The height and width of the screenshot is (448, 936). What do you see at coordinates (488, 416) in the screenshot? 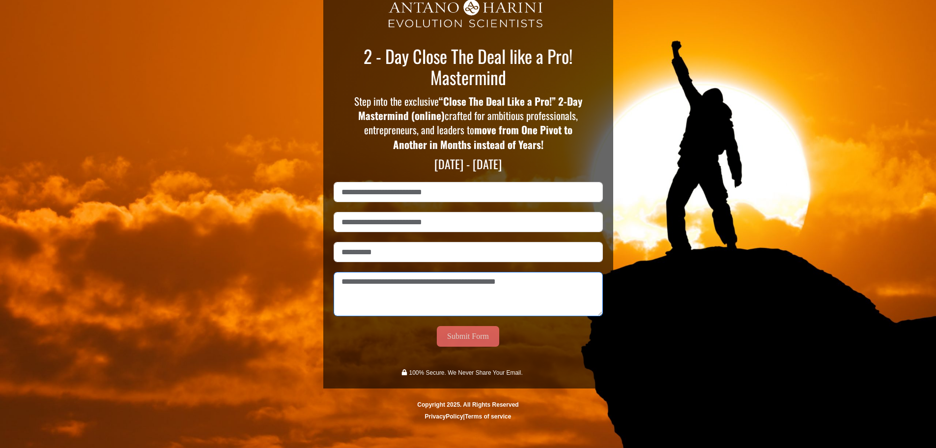
I see `a: Terms of service` at bounding box center [488, 416].